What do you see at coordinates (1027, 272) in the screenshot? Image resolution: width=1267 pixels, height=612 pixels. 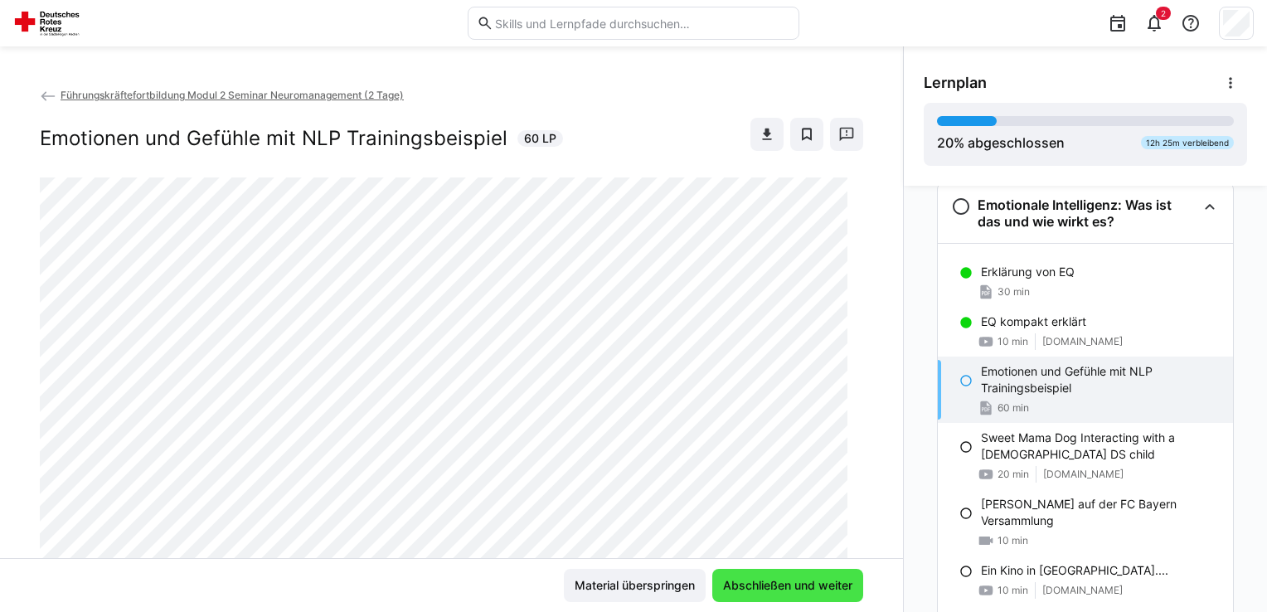 I see `p: Erklärung von EQ` at bounding box center [1027, 272].